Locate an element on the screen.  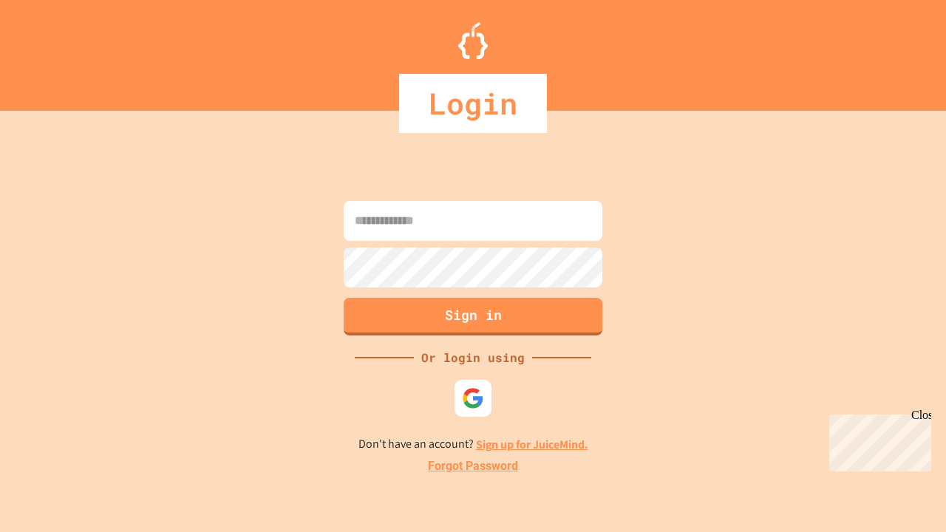
div: Or login using is located at coordinates (473, 358).